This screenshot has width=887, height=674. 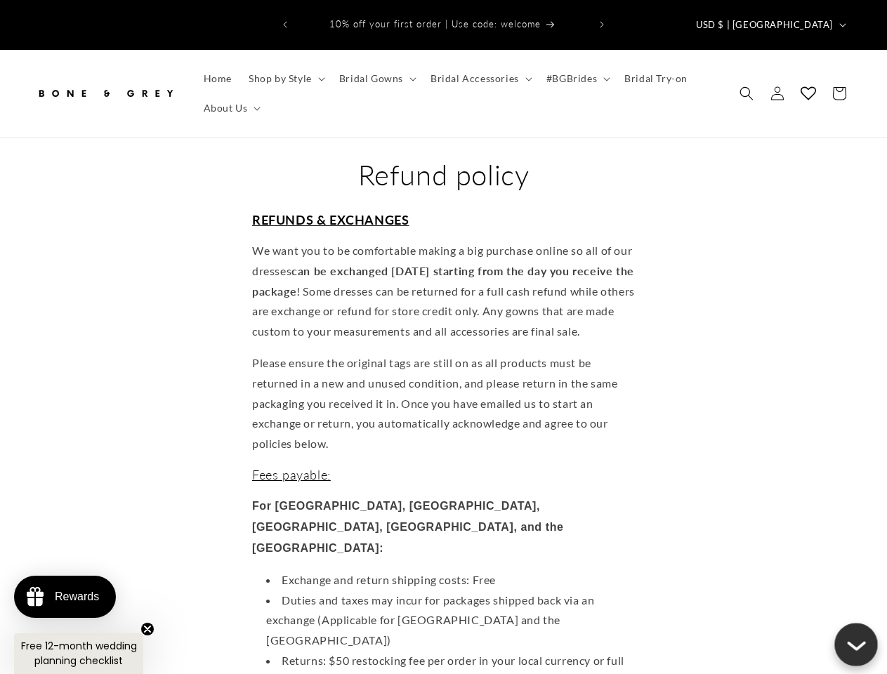 I want to click on span: Bridal Try-on, so click(x=656, y=79).